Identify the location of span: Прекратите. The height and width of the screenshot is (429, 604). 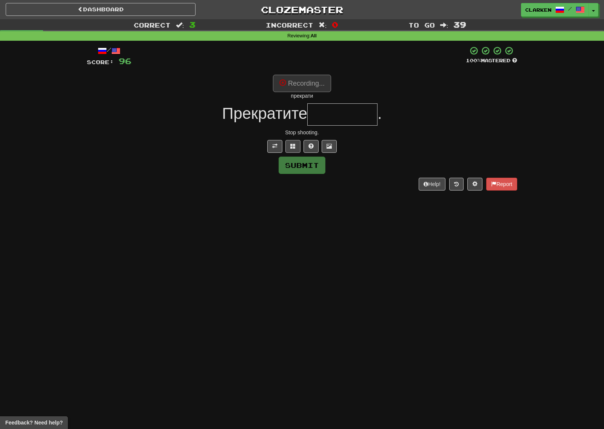
(265, 113).